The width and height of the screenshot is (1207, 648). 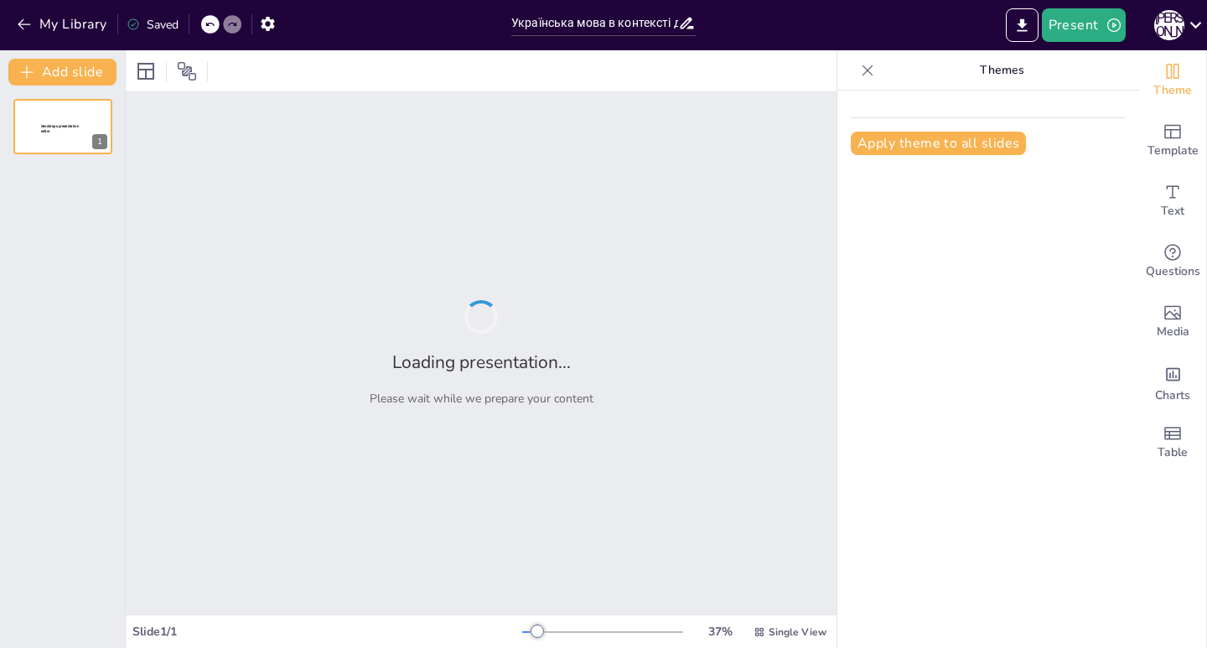 I want to click on span: Position, so click(x=187, y=71).